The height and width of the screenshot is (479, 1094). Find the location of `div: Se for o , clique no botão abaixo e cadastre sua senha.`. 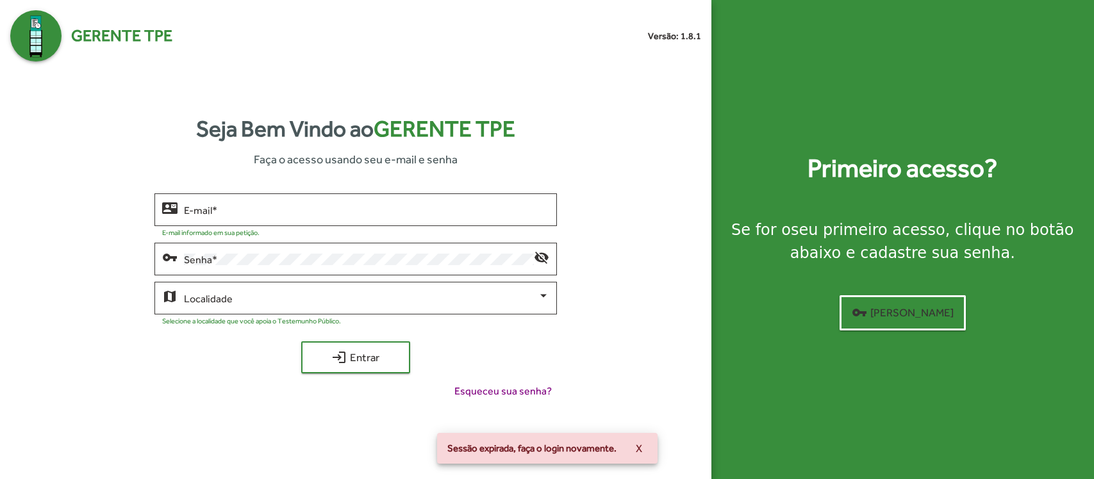

div: Se for o , clique no botão abaixo e cadastre sua senha. is located at coordinates (903, 242).